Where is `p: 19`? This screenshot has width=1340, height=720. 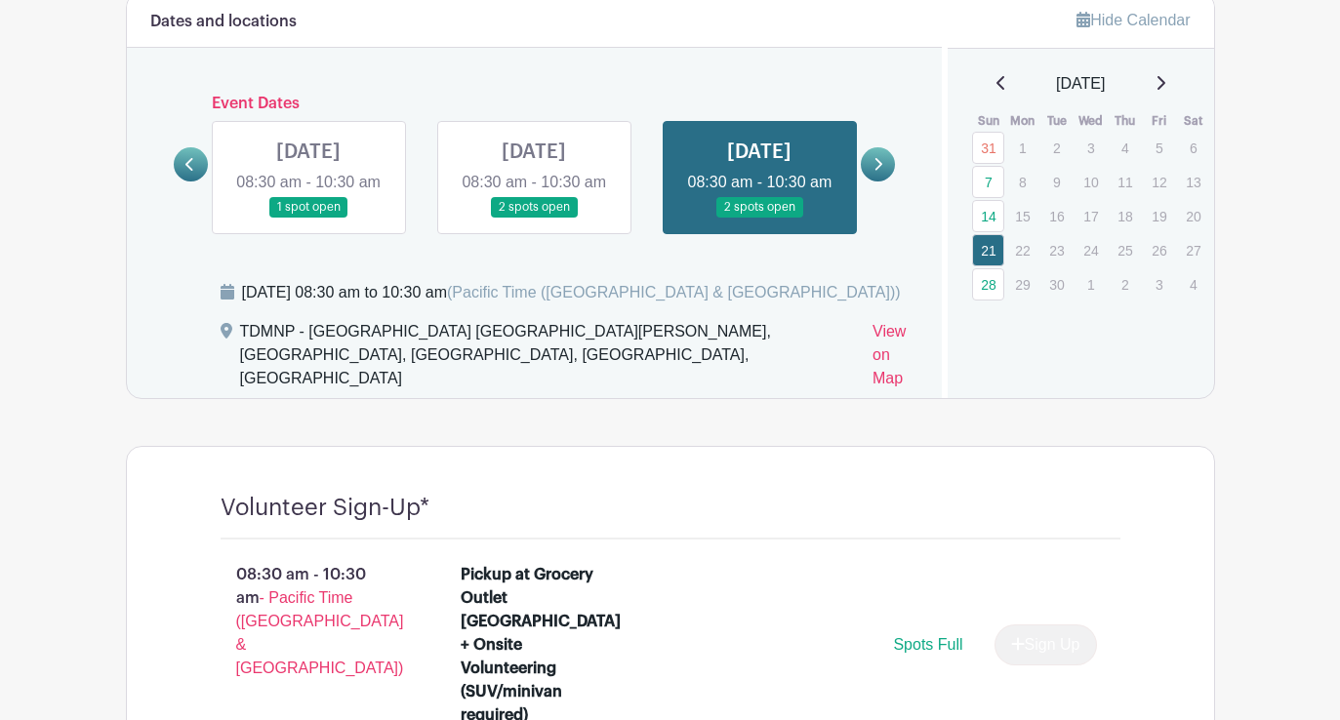 p: 19 is located at coordinates (1159, 216).